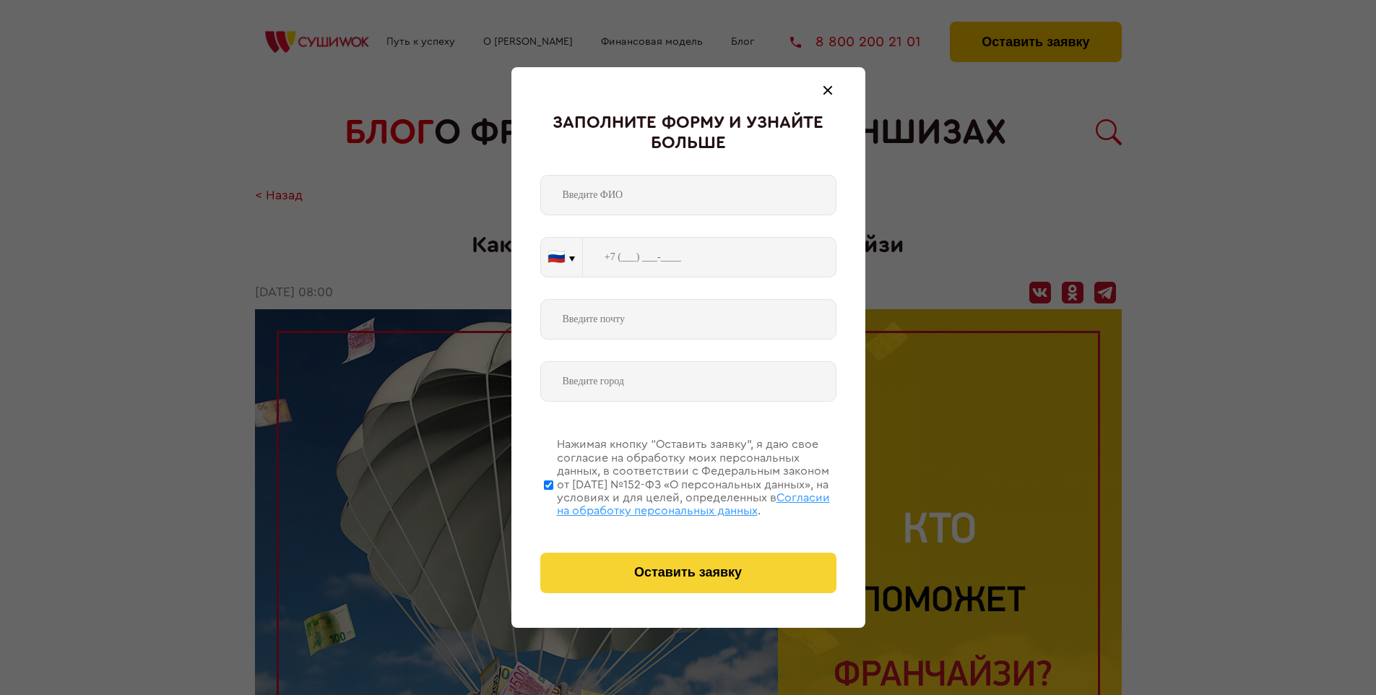 The height and width of the screenshot is (695, 1376). I want to click on button: Оставить заявку, so click(688, 573).